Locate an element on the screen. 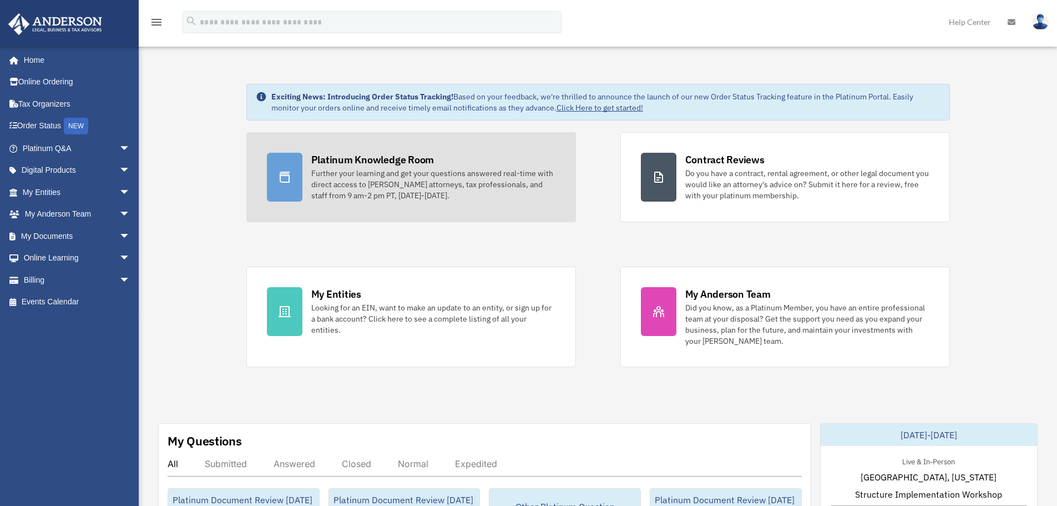 This screenshot has height=506, width=1057. div: Looking for an EIN, want to make an update to an entity, or sign up for a bank account? Click her... is located at coordinates (433, 319).